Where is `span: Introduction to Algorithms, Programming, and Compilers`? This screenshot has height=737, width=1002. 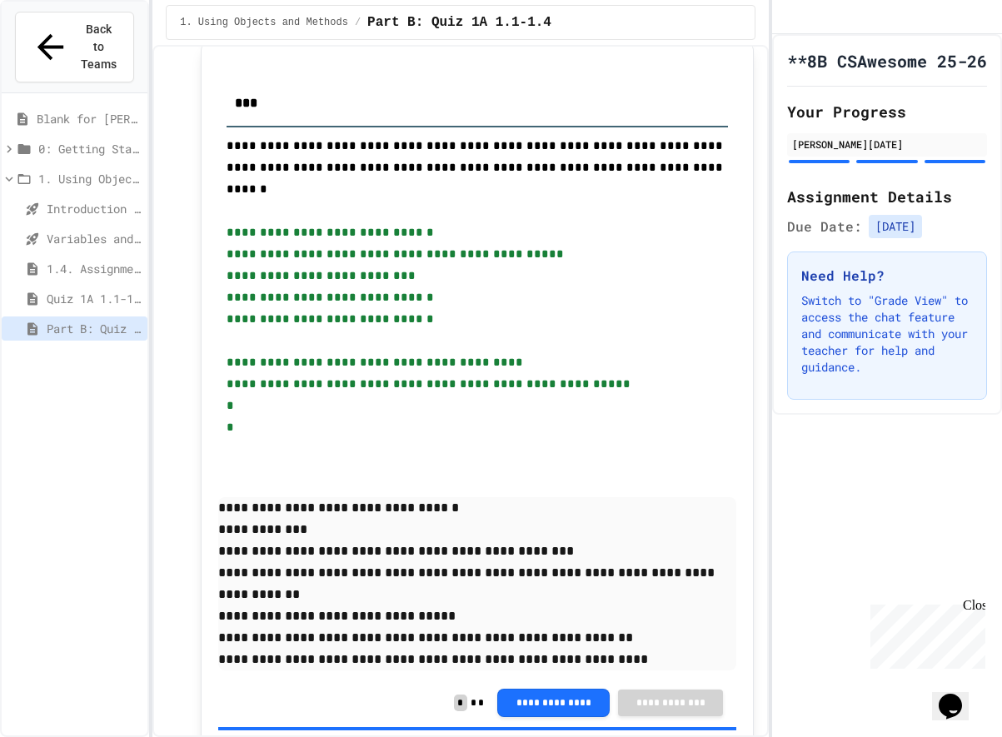
span: Introduction to Algorithms, Programming, and Compilers is located at coordinates (93, 208).